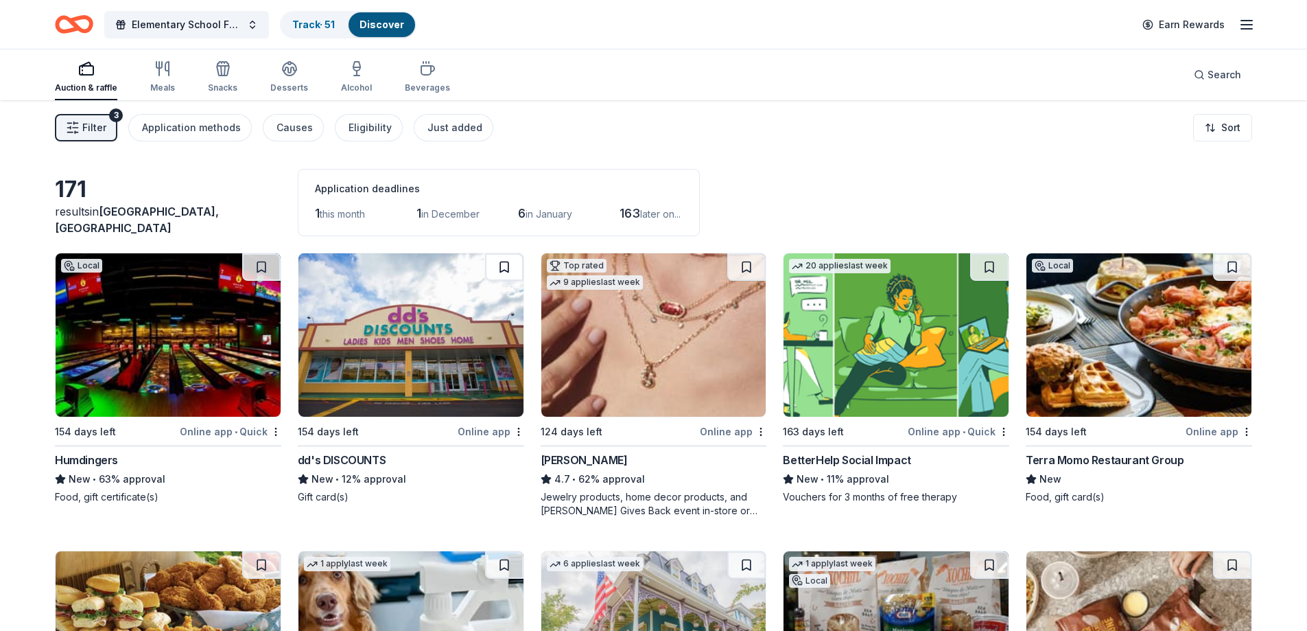 The image size is (1307, 631). I want to click on div: 9 applies last week, so click(595, 282).